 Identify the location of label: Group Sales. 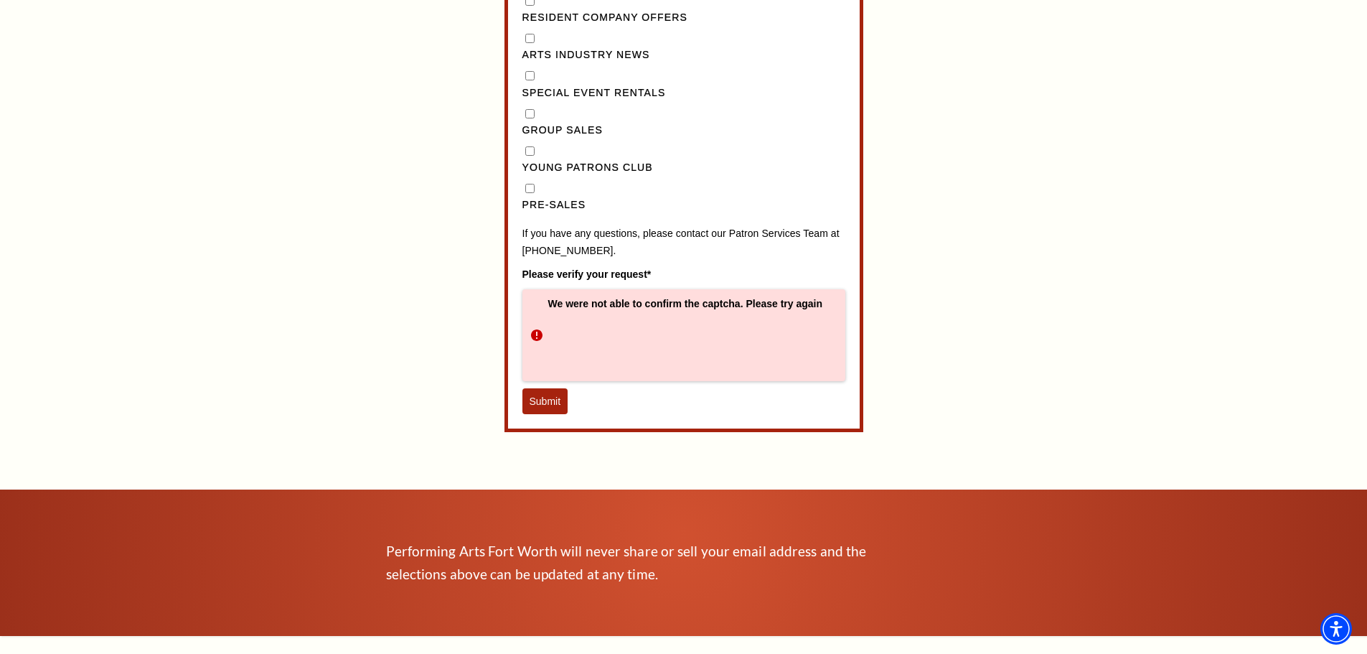
(684, 131).